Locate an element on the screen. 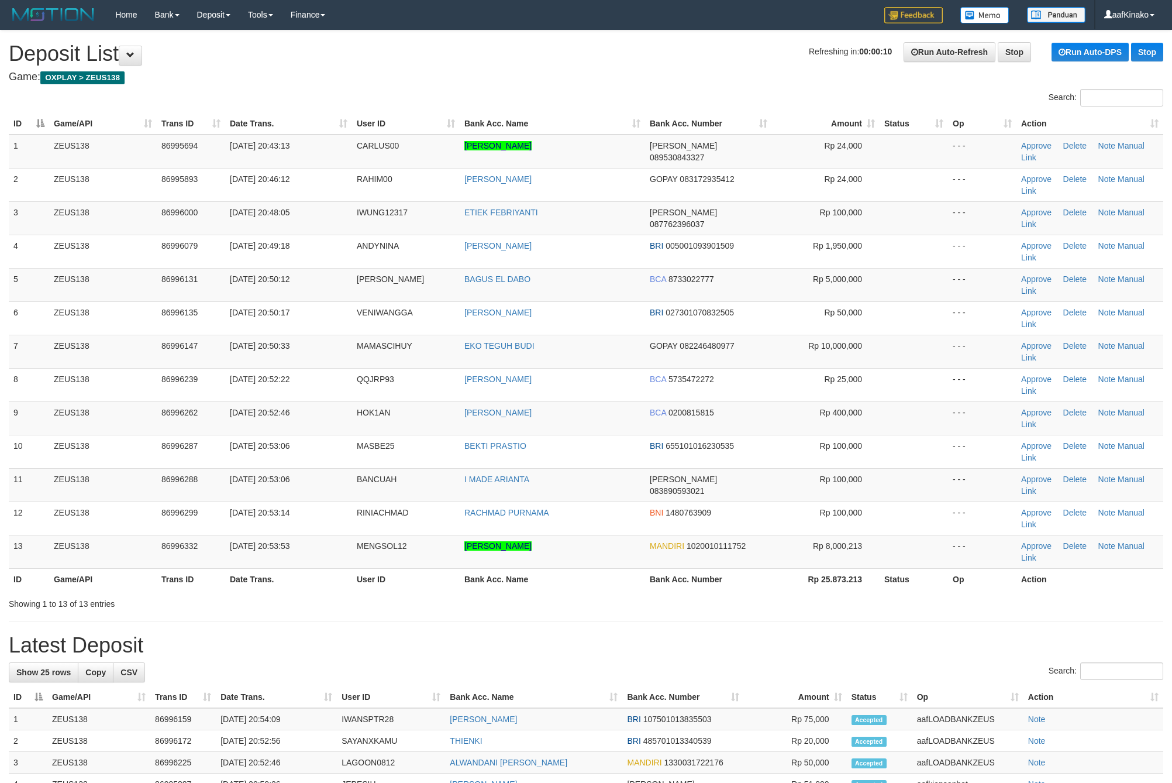 Image resolution: width=1172 pixels, height=783 pixels. h1: Latest Deposit is located at coordinates (586, 645).